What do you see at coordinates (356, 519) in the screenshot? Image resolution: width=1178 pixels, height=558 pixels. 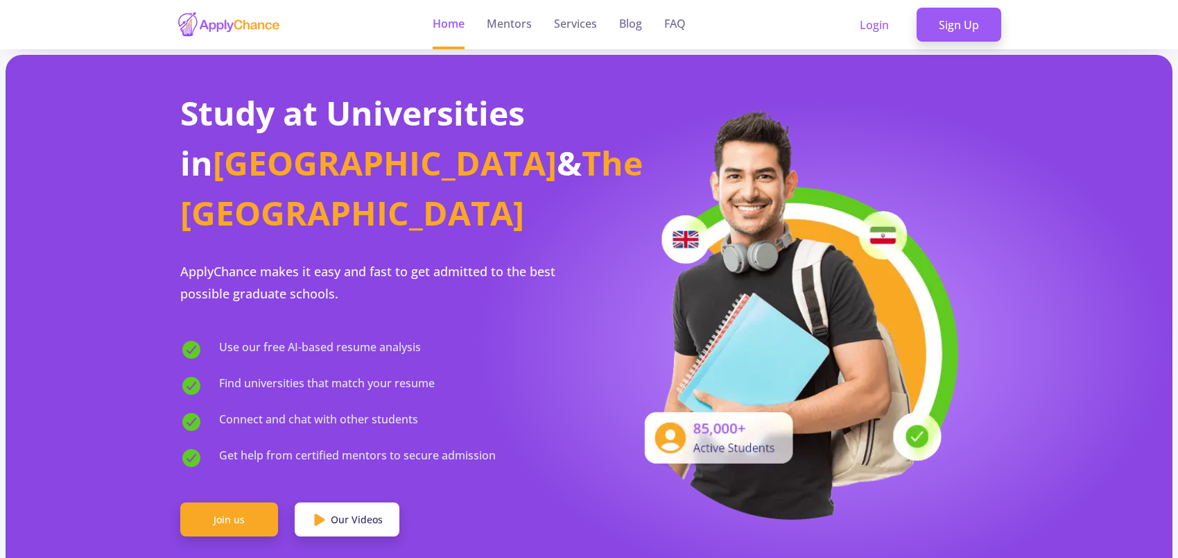 I see `span: Our Videos` at bounding box center [356, 519].